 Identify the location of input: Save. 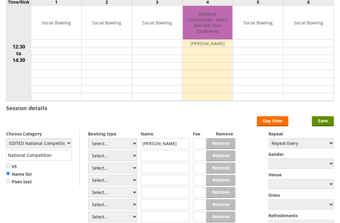
(323, 122).